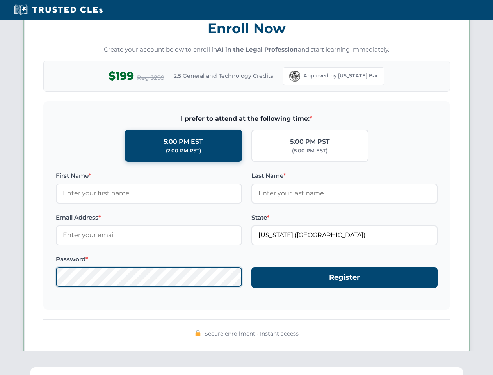  I want to click on div: (8:00 PM EST), so click(310, 151).